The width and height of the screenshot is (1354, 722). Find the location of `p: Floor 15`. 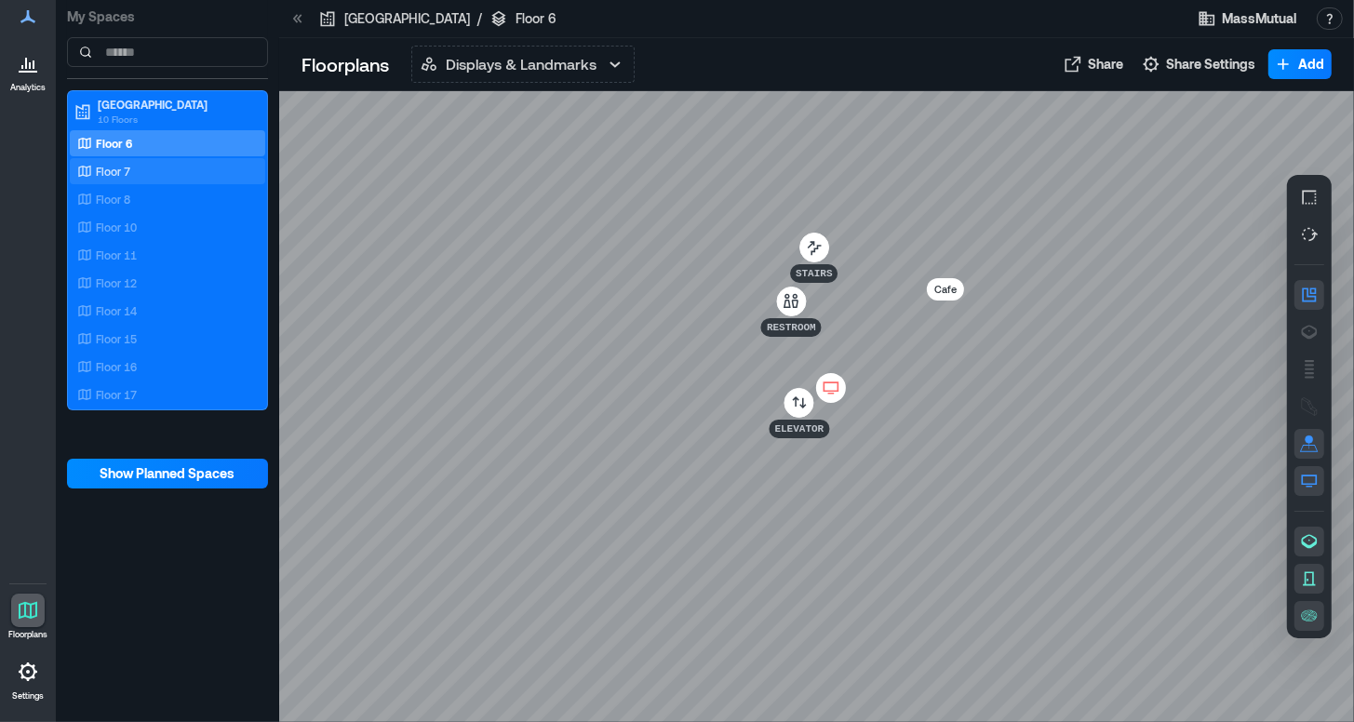

p: Floor 15 is located at coordinates (116, 339).